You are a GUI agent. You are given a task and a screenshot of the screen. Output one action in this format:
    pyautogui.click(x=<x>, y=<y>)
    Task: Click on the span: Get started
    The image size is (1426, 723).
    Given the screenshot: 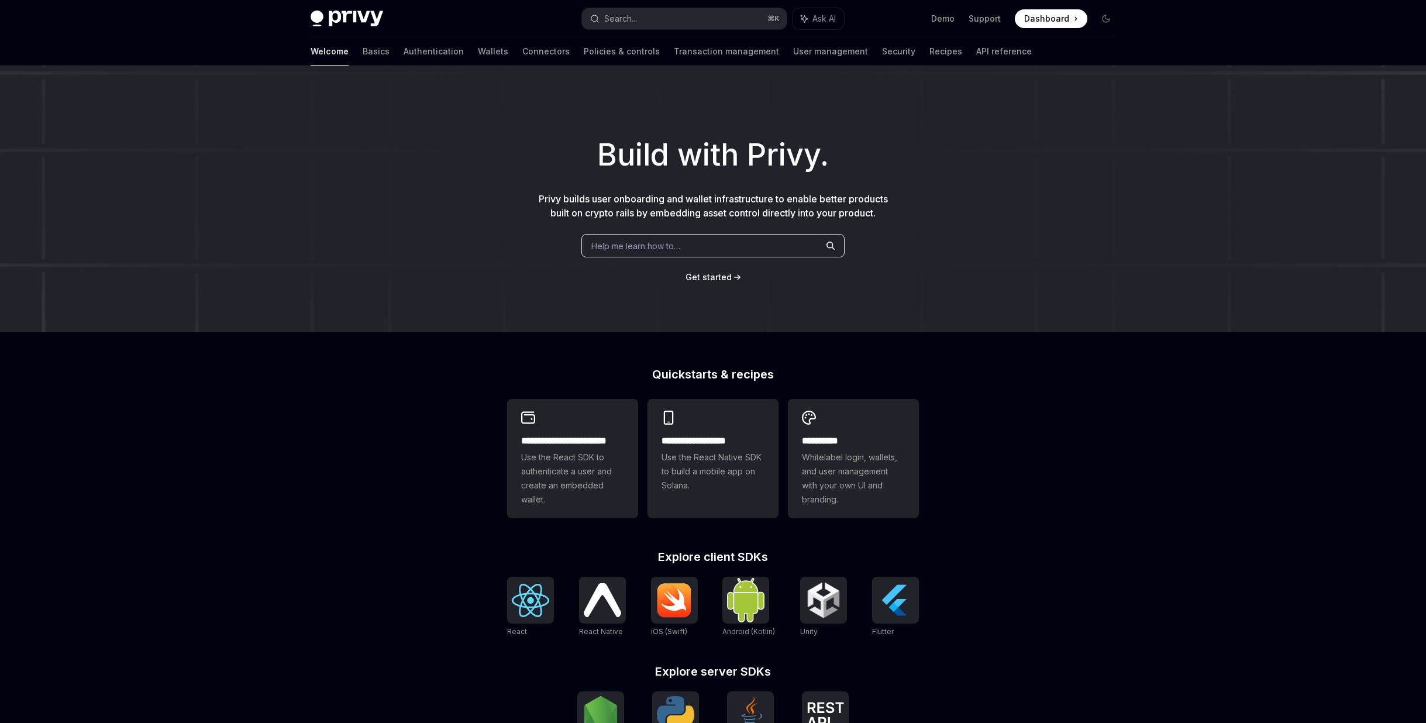 What is the action you would take?
    pyautogui.click(x=708, y=277)
    